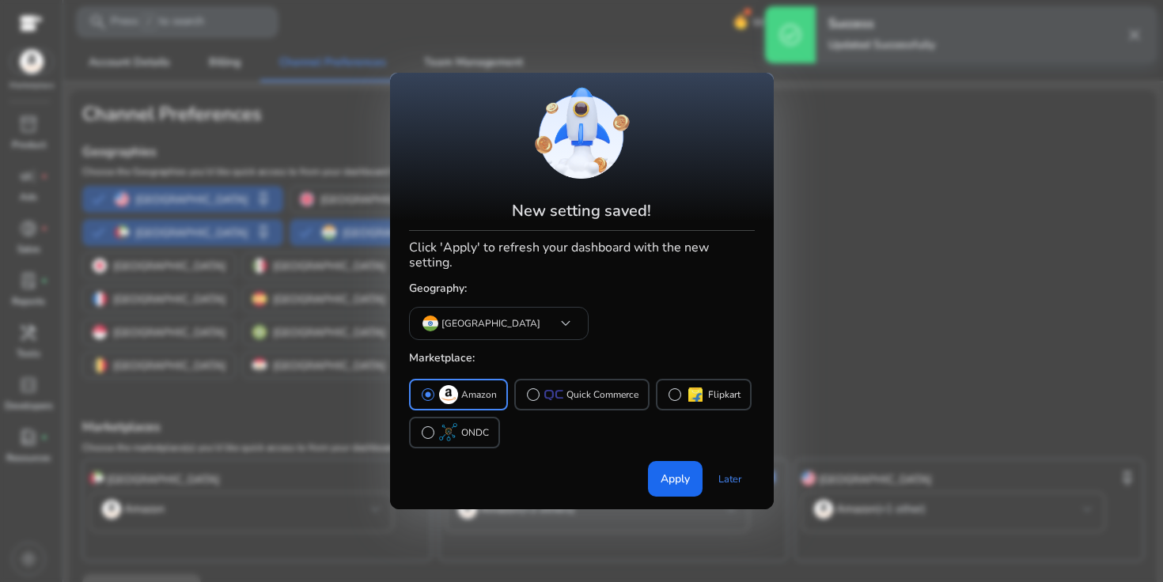 The image size is (1163, 582). What do you see at coordinates (582, 358) in the screenshot?
I see `h5: Marketplace:` at bounding box center [582, 358].